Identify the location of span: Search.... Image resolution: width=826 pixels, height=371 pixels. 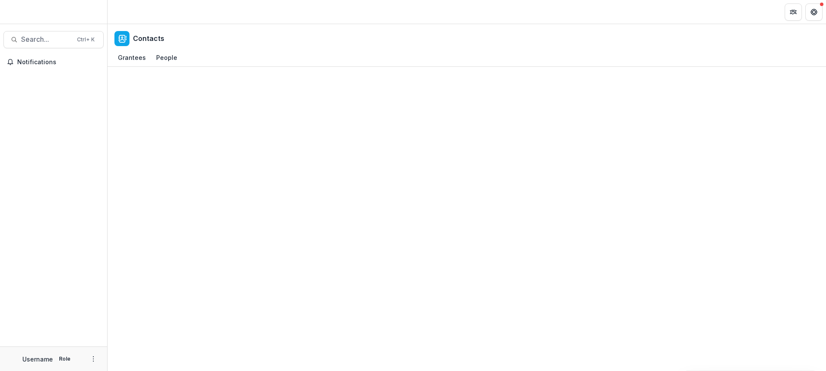
(46, 39).